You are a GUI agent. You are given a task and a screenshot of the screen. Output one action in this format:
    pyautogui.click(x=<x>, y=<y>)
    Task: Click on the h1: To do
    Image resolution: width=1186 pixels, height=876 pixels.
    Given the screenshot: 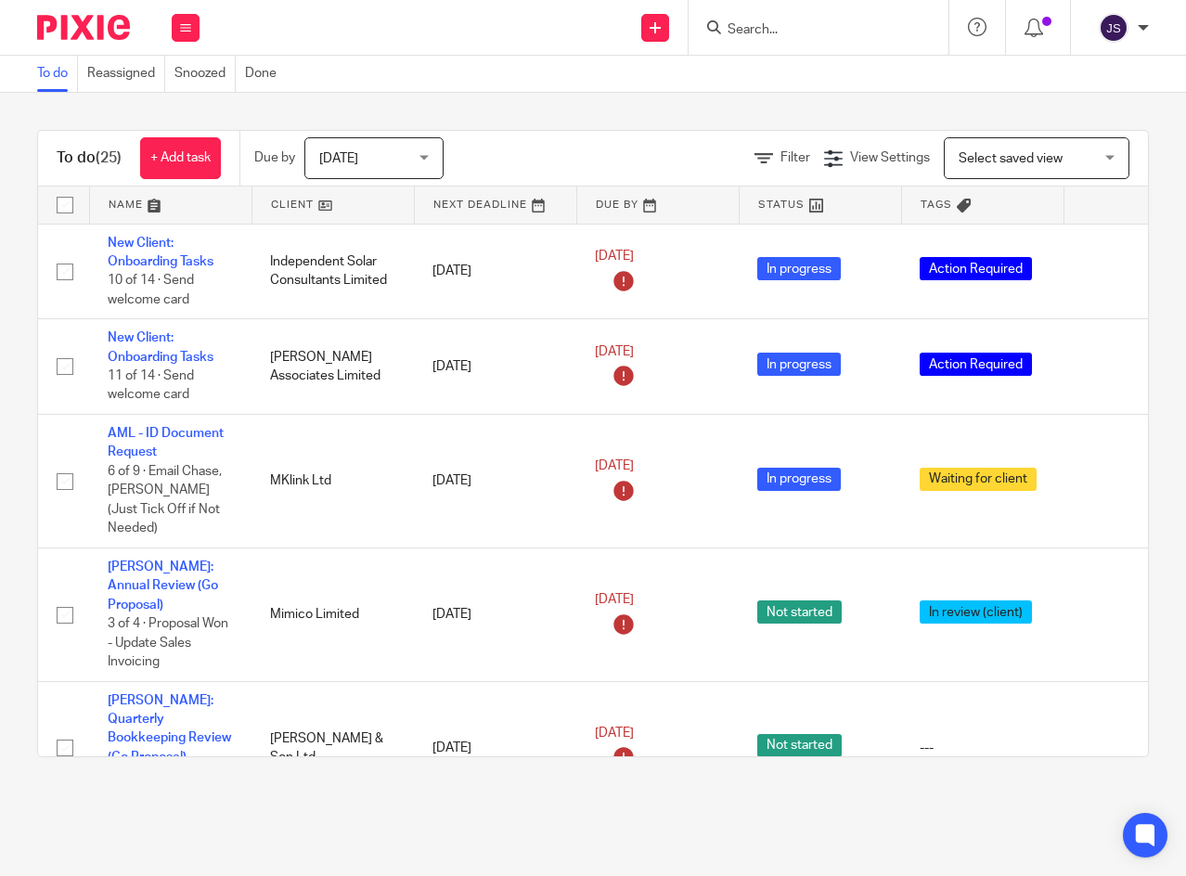 What is the action you would take?
    pyautogui.click(x=89, y=158)
    